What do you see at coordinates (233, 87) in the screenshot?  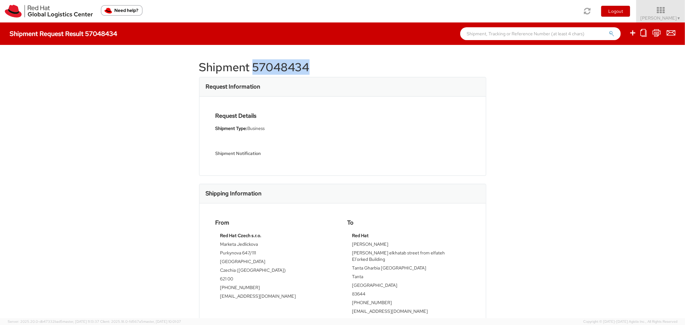 I see `h3: Request Information` at bounding box center [233, 87].